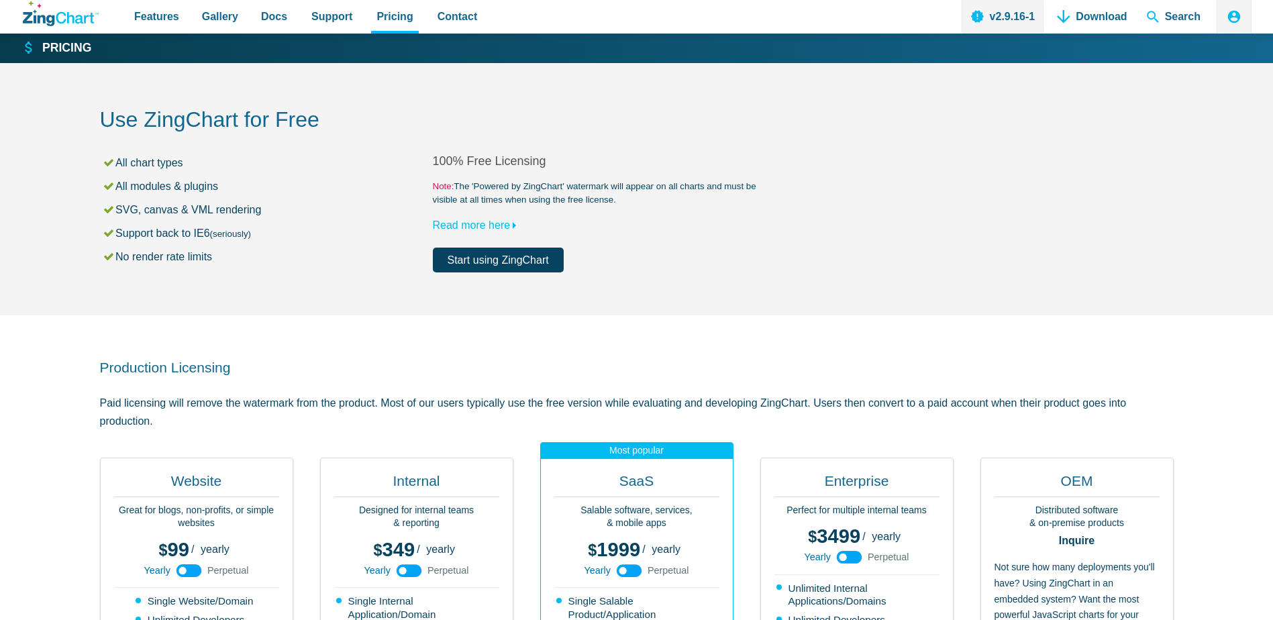 Image resolution: width=1273 pixels, height=620 pixels. I want to click on strong: Inquire, so click(1077, 541).